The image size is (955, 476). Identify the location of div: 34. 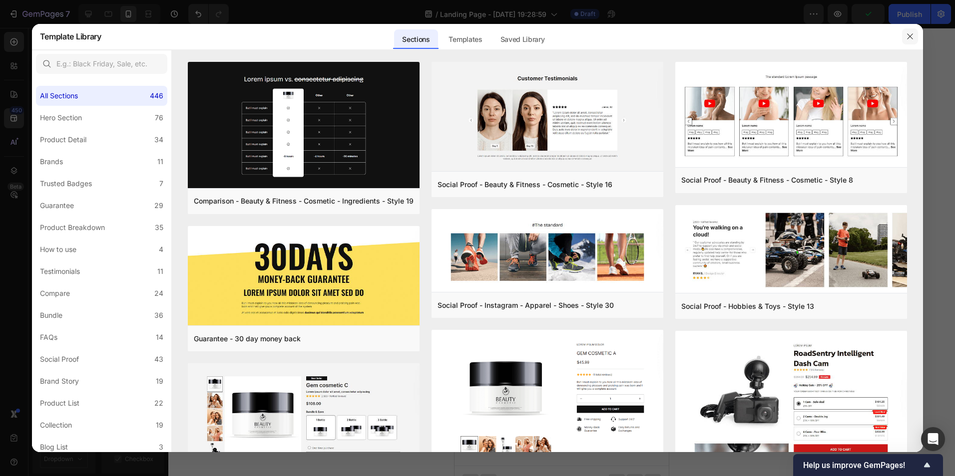
(159, 140).